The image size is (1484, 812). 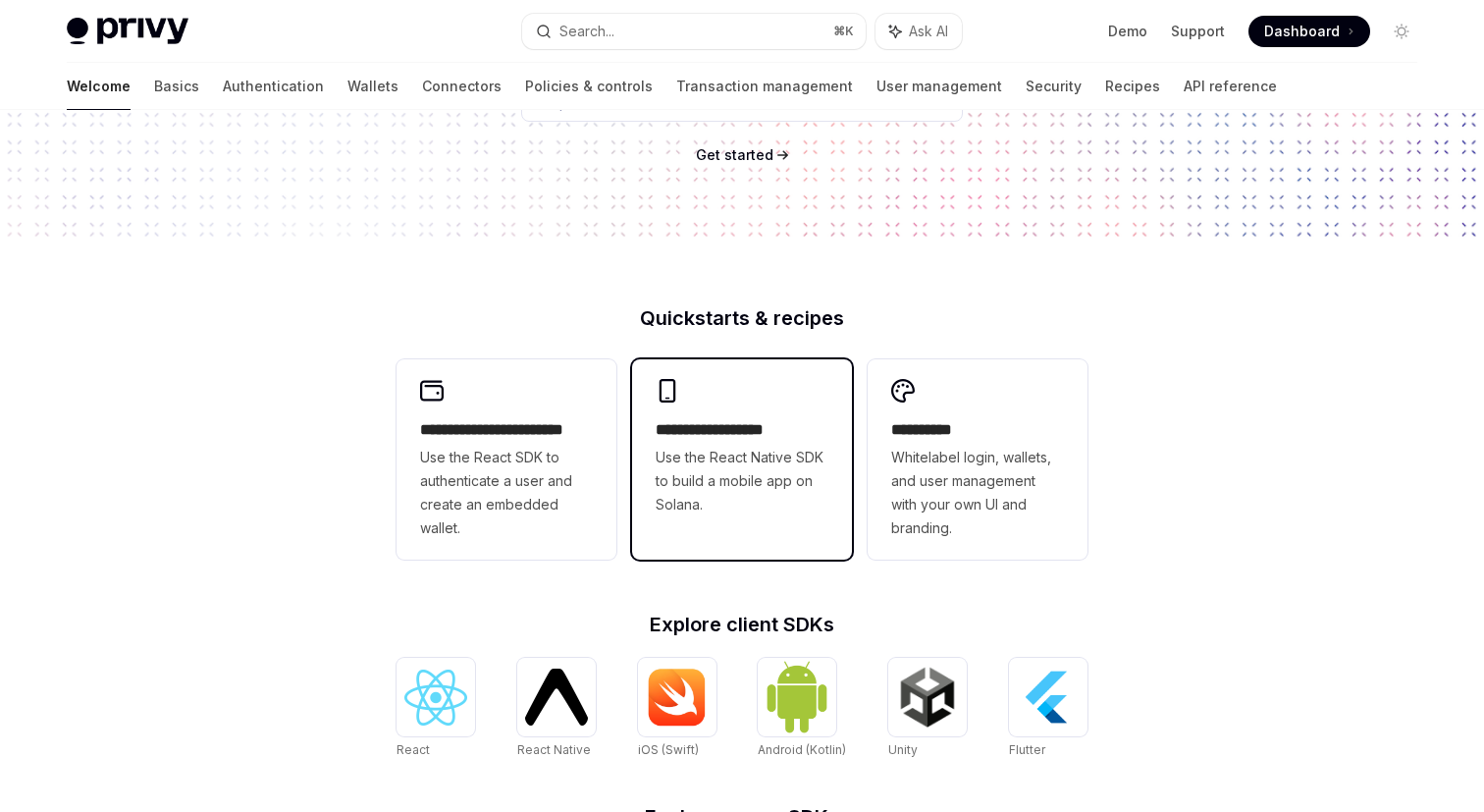 I want to click on a: iOS (Swift)iOS (Swift), so click(x=677, y=709).